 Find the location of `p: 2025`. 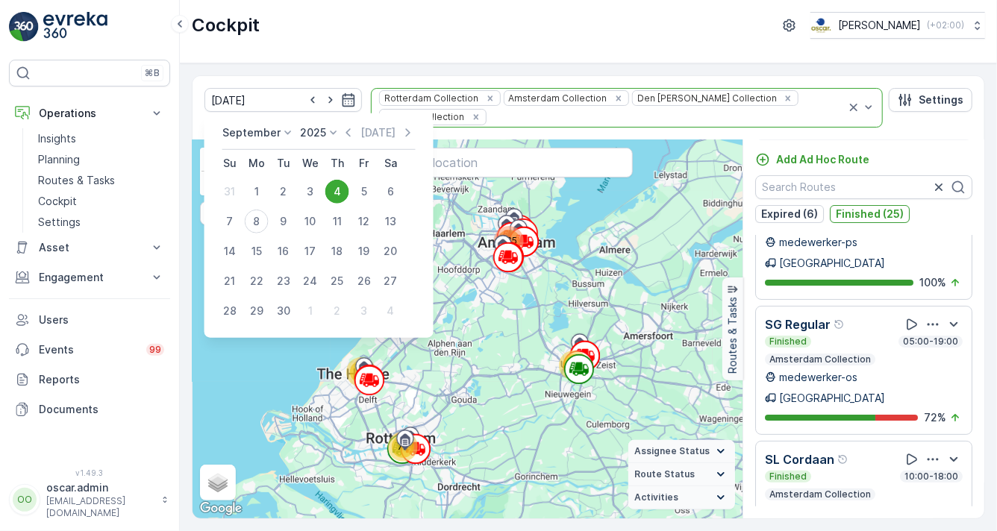

p: 2025 is located at coordinates (313, 133).